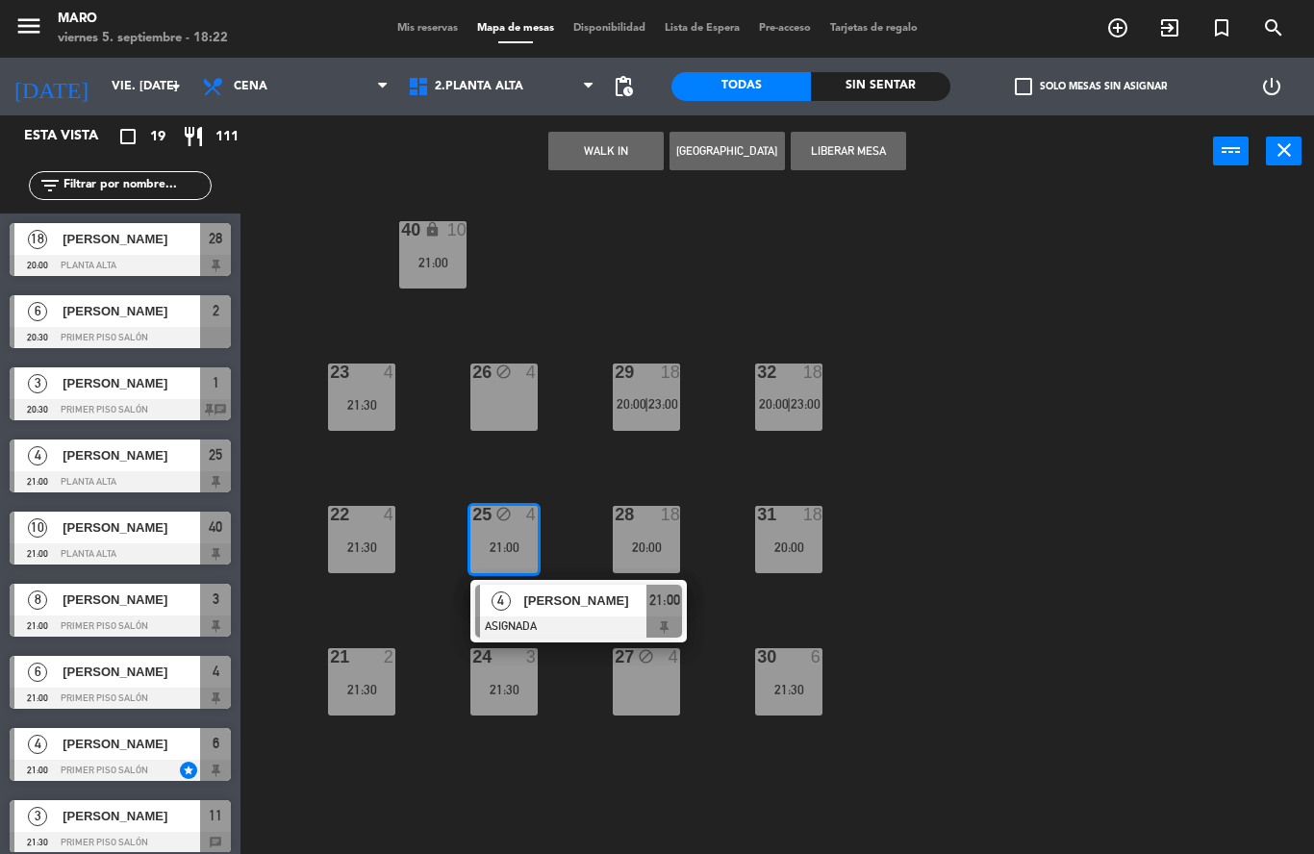 The width and height of the screenshot is (1314, 854). I want to click on label: Solo mesas sin asignar, so click(1091, 87).